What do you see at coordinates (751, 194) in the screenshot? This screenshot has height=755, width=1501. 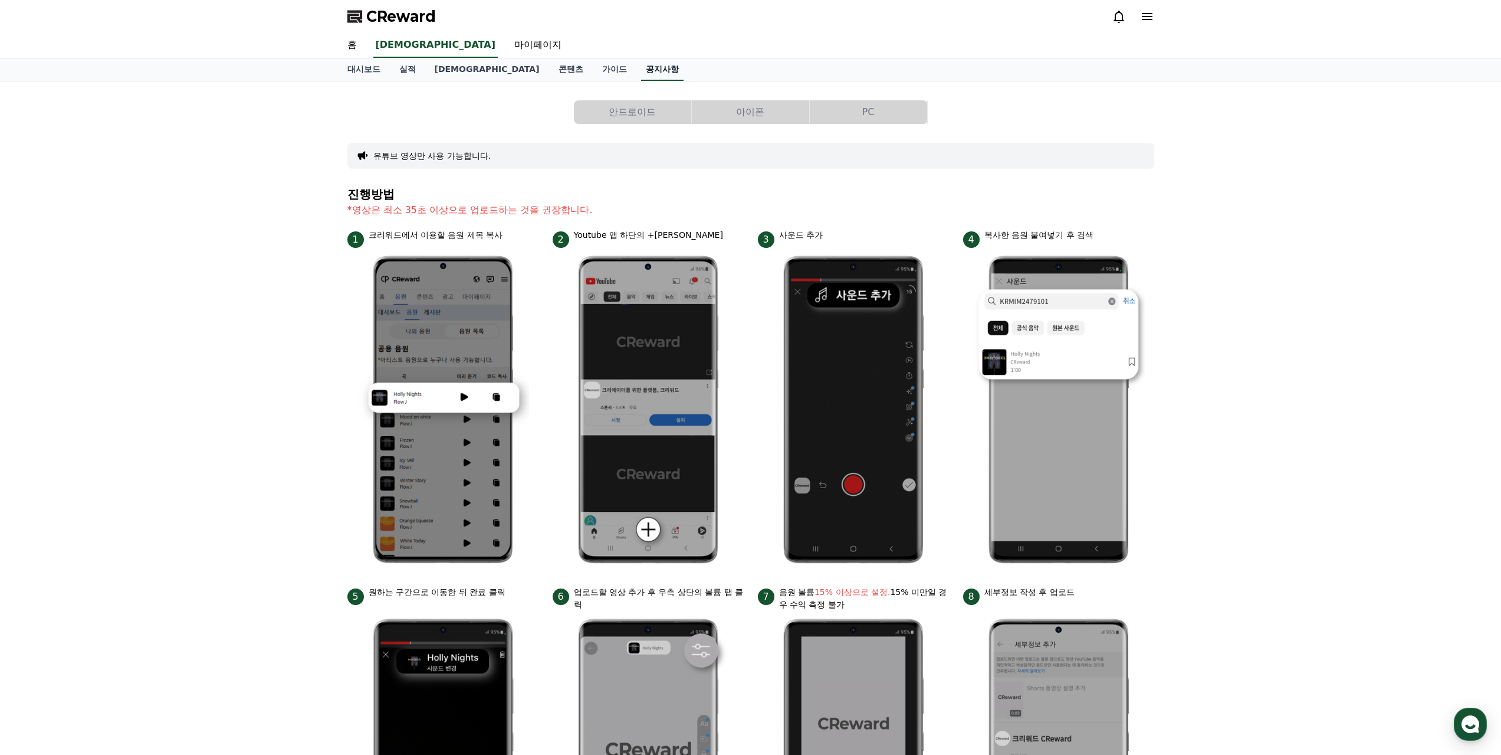 I see `h4: 진행방법` at bounding box center [751, 194].